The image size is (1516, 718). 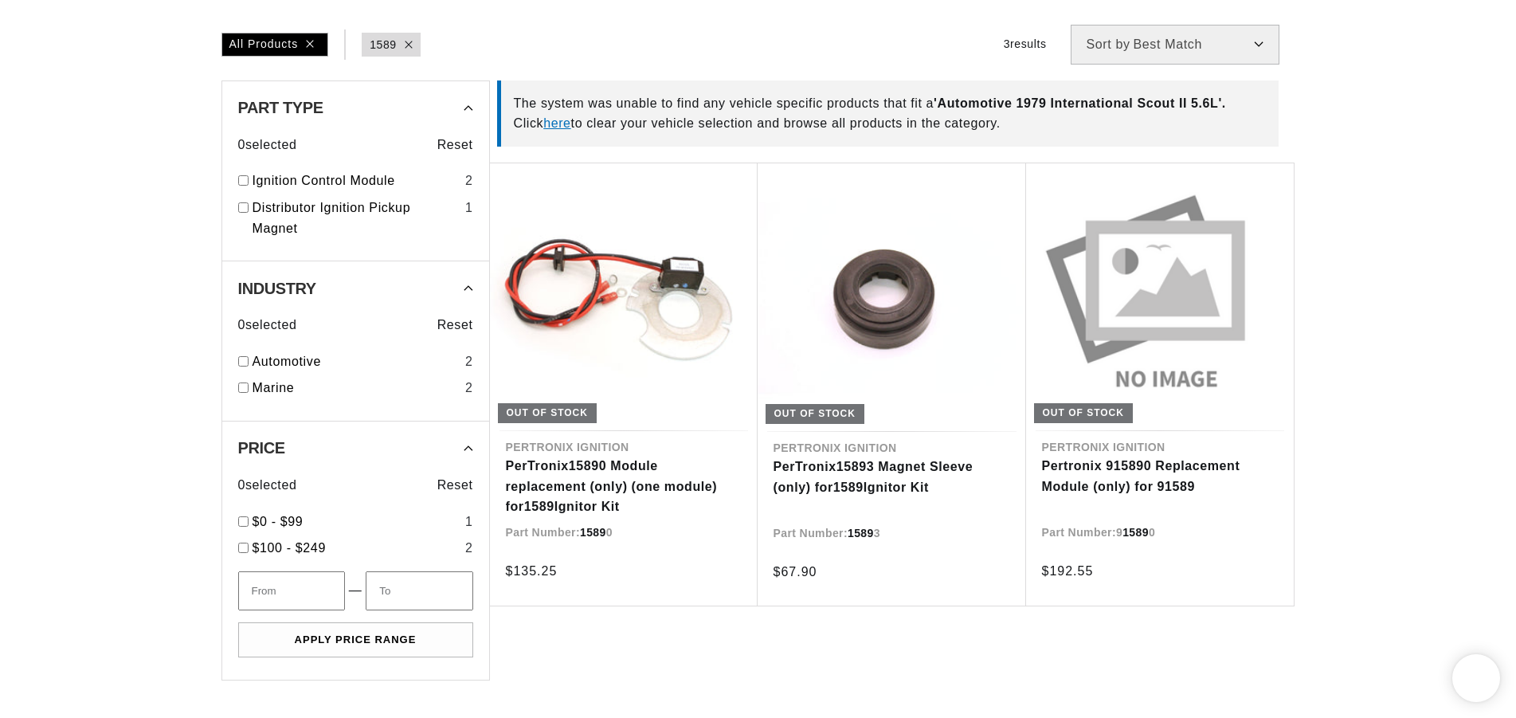 I want to click on a: Pertronix 915890 Replacement Module (only) for 91589, so click(x=1160, y=475).